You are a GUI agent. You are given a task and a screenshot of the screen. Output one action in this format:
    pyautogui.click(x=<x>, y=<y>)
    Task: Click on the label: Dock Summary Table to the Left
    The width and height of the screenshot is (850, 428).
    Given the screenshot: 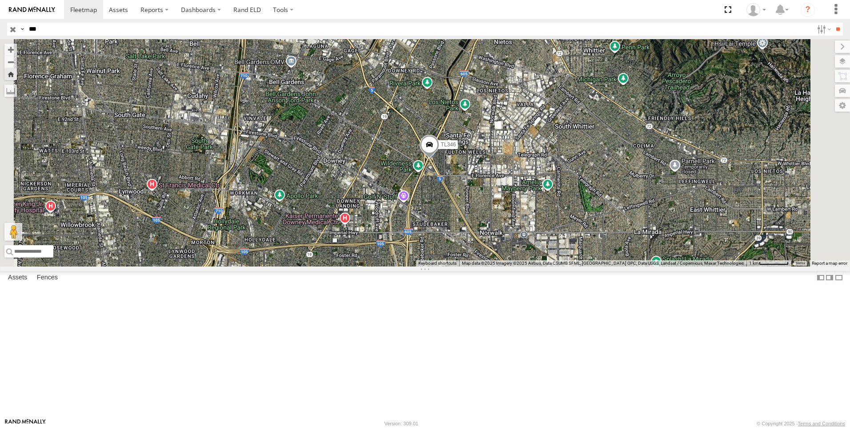 What is the action you would take?
    pyautogui.click(x=821, y=277)
    